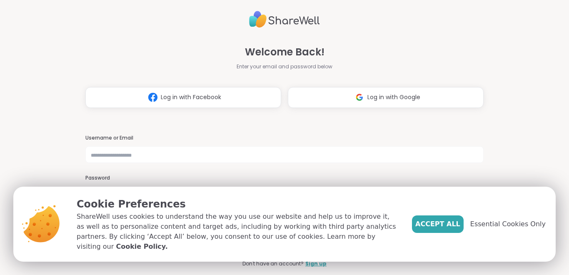 The width and height of the screenshot is (569, 275). I want to click on h3: Username or Email, so click(284, 138).